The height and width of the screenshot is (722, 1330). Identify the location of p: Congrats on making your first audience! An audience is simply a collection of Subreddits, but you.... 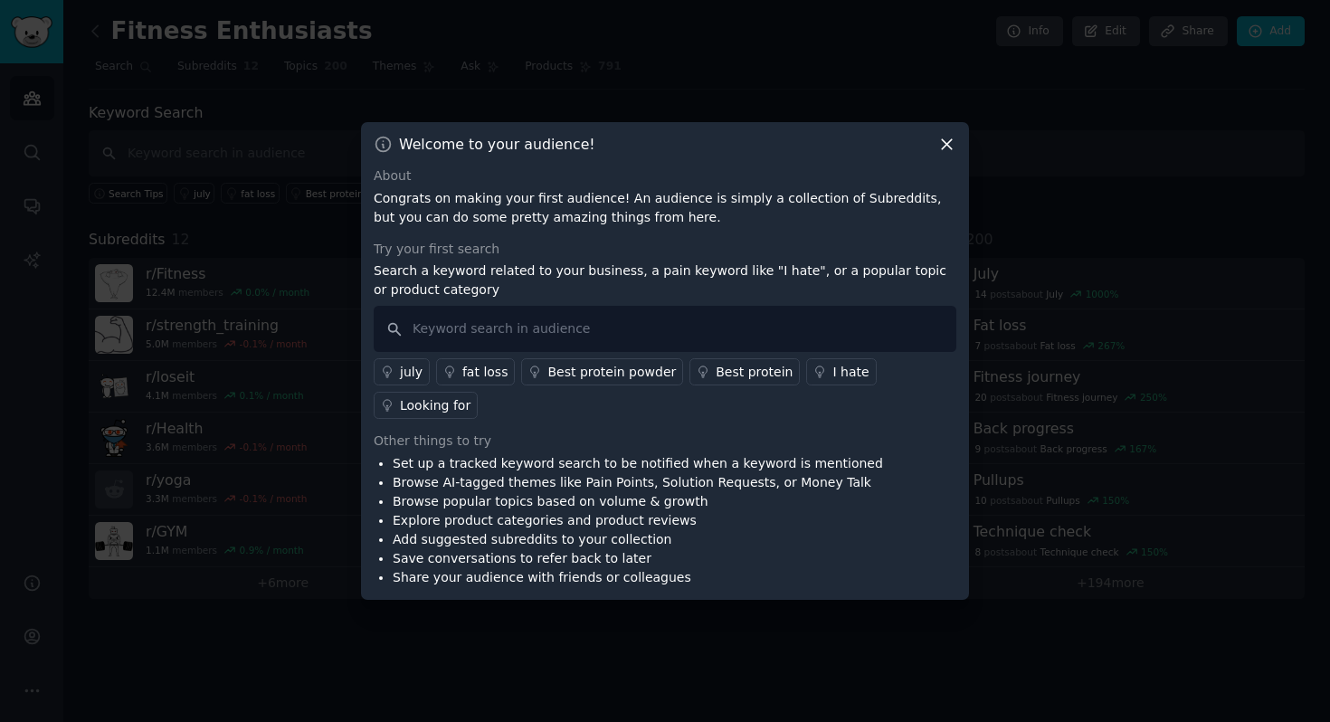
(665, 208).